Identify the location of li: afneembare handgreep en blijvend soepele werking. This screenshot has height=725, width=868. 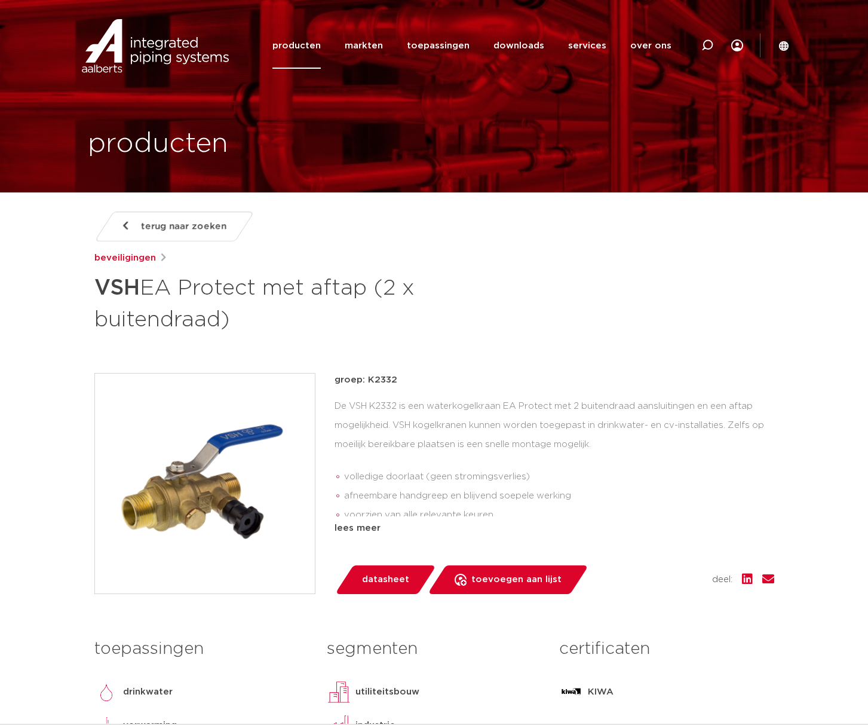
(559, 496).